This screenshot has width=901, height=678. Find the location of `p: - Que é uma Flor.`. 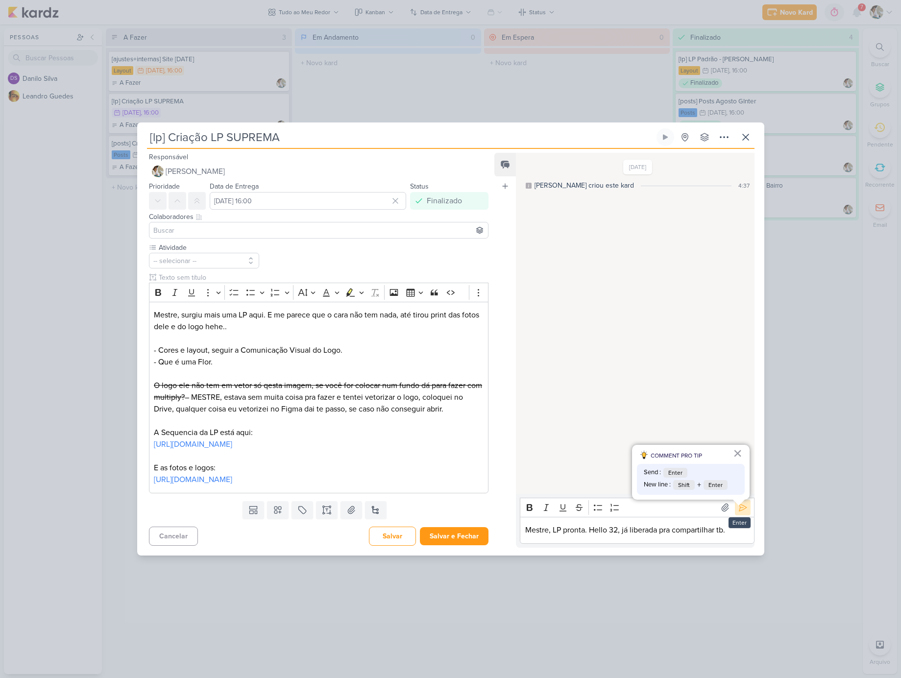

p: - Que é uma Flor. is located at coordinates (318, 362).